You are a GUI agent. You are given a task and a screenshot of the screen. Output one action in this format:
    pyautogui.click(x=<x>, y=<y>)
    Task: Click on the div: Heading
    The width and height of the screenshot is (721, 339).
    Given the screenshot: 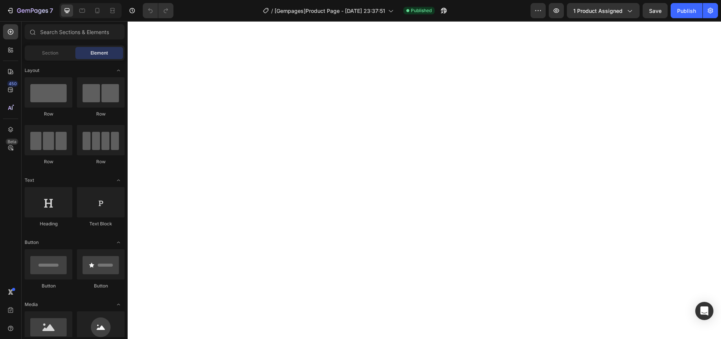 What is the action you would take?
    pyautogui.click(x=48, y=224)
    